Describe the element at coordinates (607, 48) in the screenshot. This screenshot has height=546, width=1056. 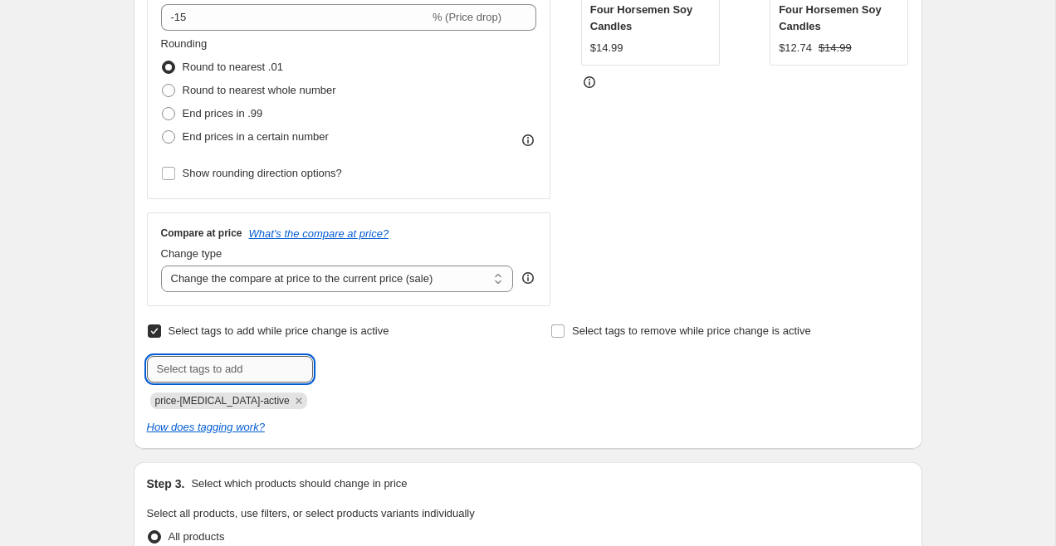
I see `div: $14.99` at that location.